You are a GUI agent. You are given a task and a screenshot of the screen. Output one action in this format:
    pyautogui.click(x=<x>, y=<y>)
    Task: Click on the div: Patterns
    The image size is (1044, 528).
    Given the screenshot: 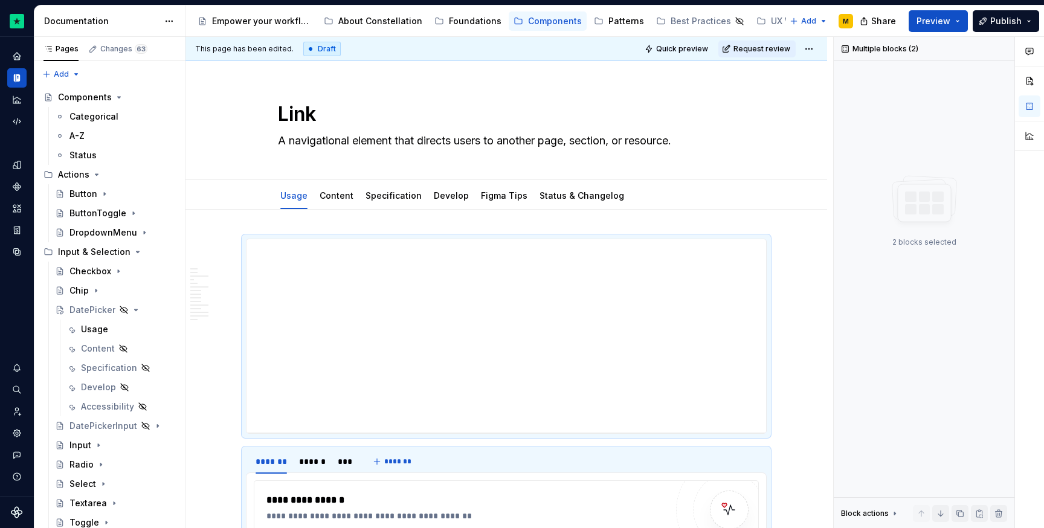 What is the action you would take?
    pyautogui.click(x=626, y=21)
    